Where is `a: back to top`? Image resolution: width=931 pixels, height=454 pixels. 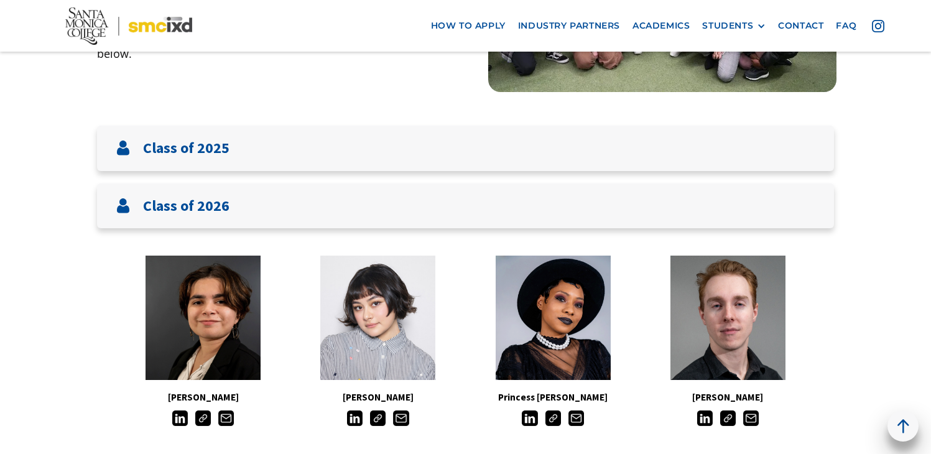 a: back to top is located at coordinates (903, 426).